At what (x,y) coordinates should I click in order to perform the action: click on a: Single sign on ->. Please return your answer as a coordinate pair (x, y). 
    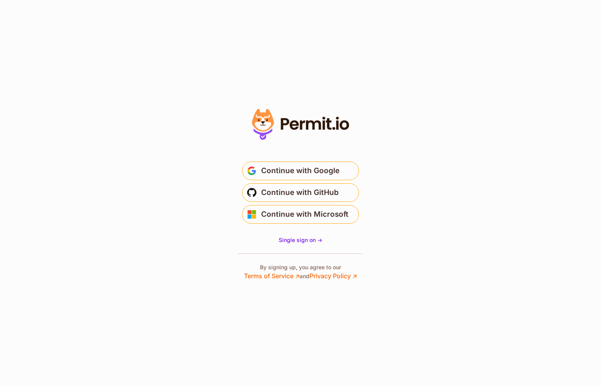
    Looking at the image, I should click on (300, 240).